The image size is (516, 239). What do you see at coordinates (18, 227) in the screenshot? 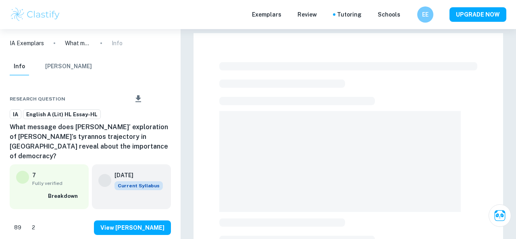
I see `div: Like` at bounding box center [18, 227].